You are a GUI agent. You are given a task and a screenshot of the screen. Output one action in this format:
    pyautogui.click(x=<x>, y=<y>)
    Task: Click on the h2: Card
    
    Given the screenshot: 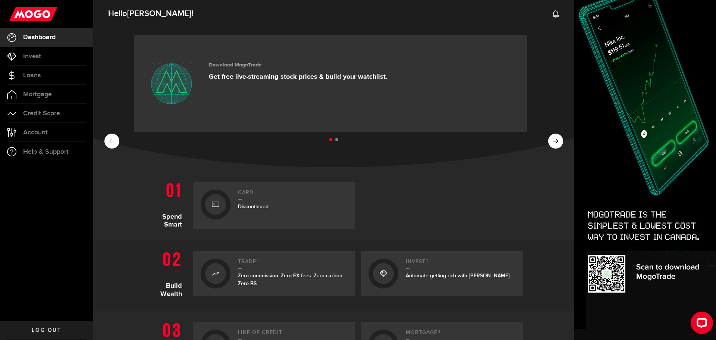 What is the action you would take?
    pyautogui.click(x=293, y=194)
    